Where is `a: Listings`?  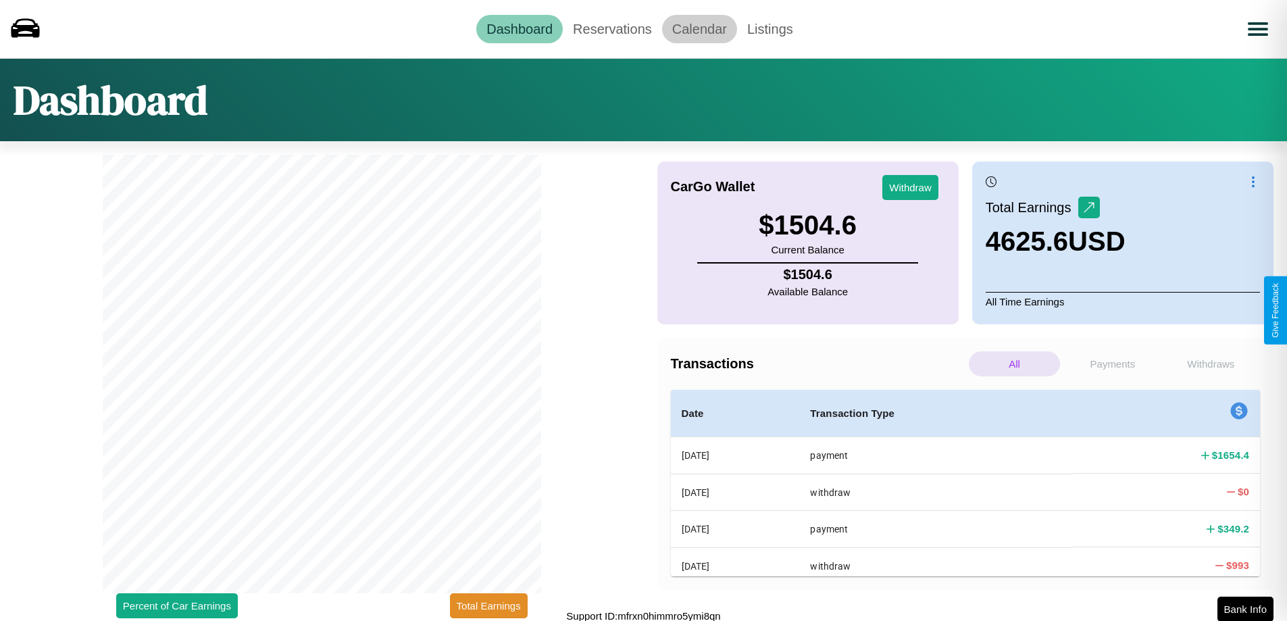
a: Listings is located at coordinates (770, 29).